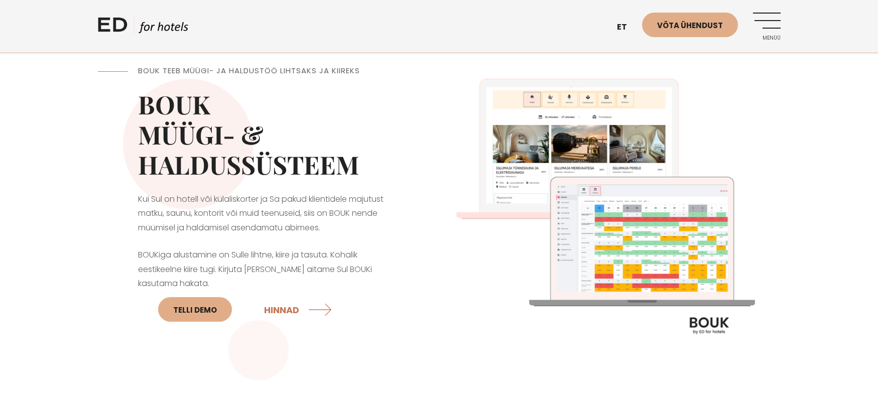  What do you see at coordinates (143, 28) in the screenshot?
I see `a: ED HOTELS` at bounding box center [143, 28].